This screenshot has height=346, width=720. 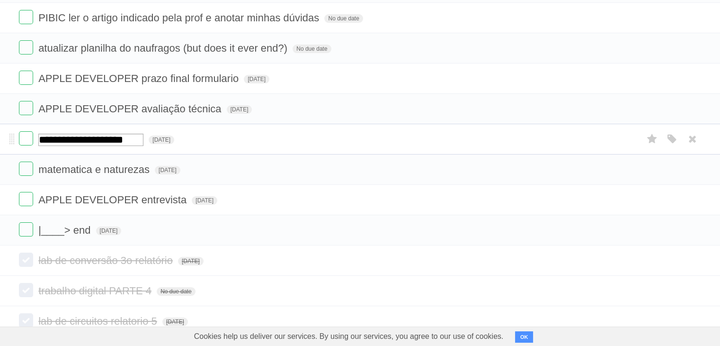 What do you see at coordinates (652, 139) in the screenshot?
I see `label: Star task` at bounding box center [652, 139].